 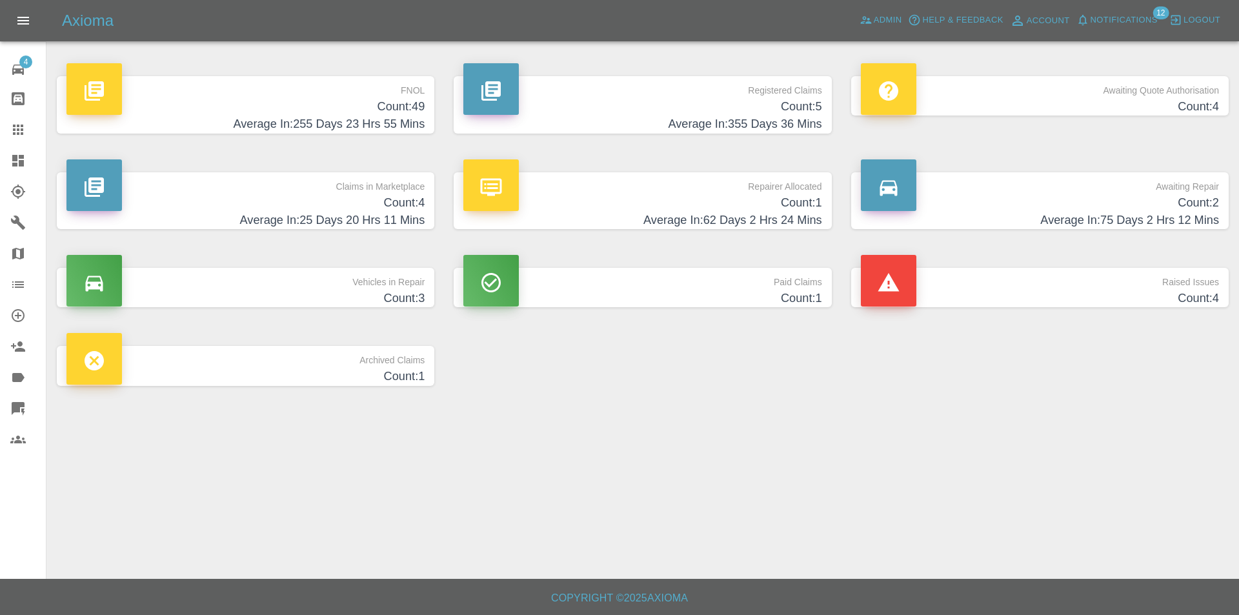 What do you see at coordinates (245, 124) in the screenshot?
I see `h4: Average In: 255 Days 23 Hrs 55 Mins` at bounding box center [245, 124].